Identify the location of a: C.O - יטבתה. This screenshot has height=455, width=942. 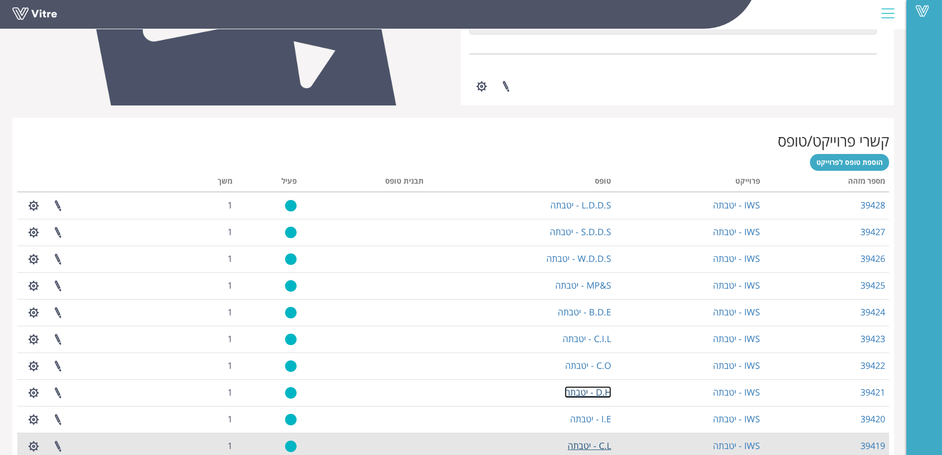
(588, 365).